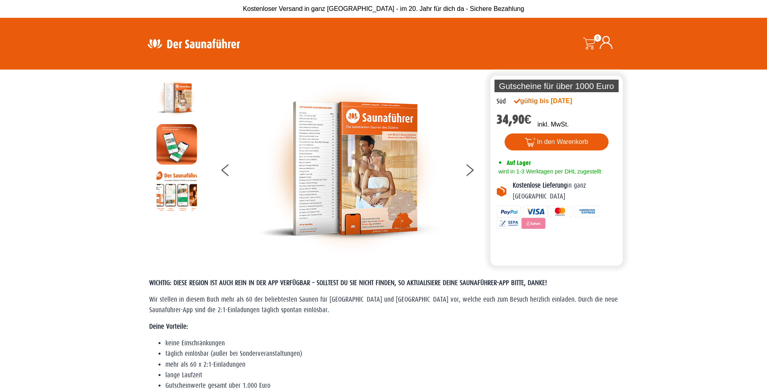 This screenshot has height=389, width=767. What do you see at coordinates (556, 142) in the screenshot?
I see `button: In den Warenkorb` at bounding box center [556, 142].